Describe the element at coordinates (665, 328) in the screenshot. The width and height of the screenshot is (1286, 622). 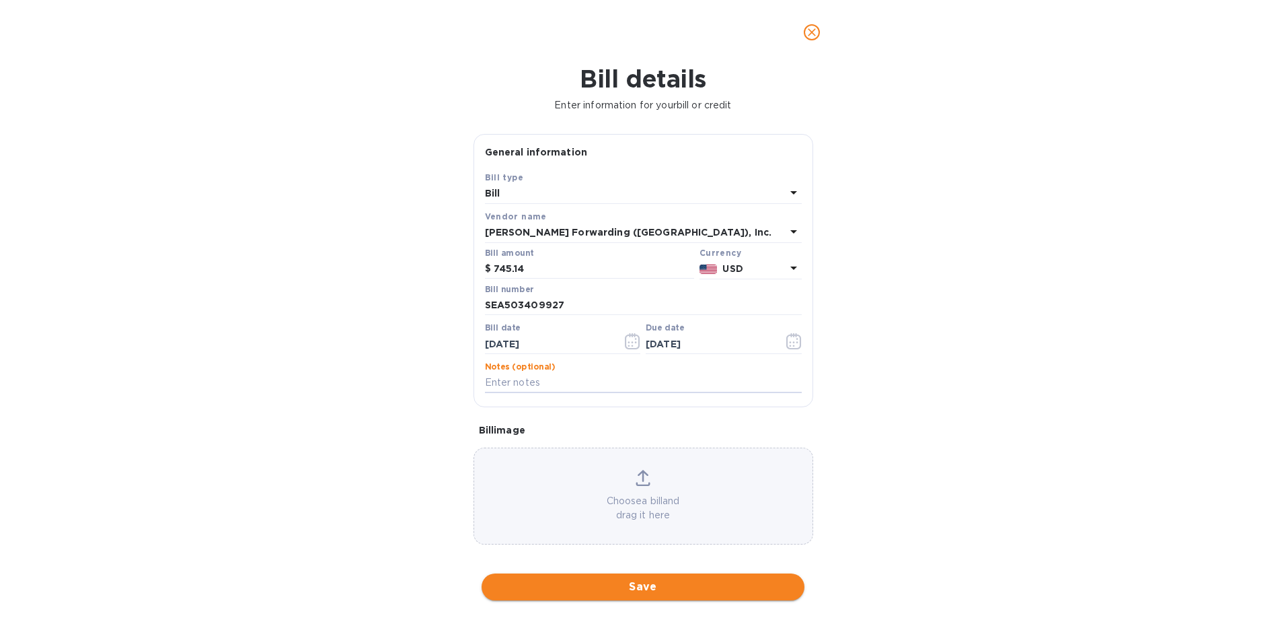
I see `label: Due date` at that location.